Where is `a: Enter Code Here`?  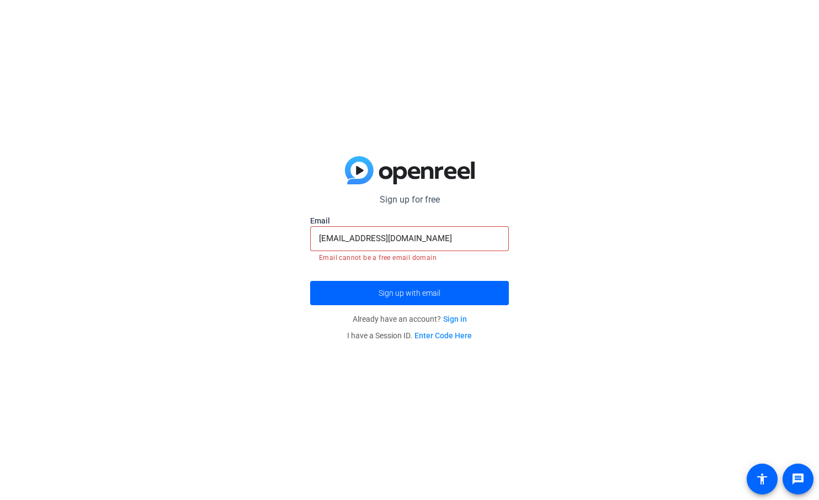 a: Enter Code Here is located at coordinates (443, 335).